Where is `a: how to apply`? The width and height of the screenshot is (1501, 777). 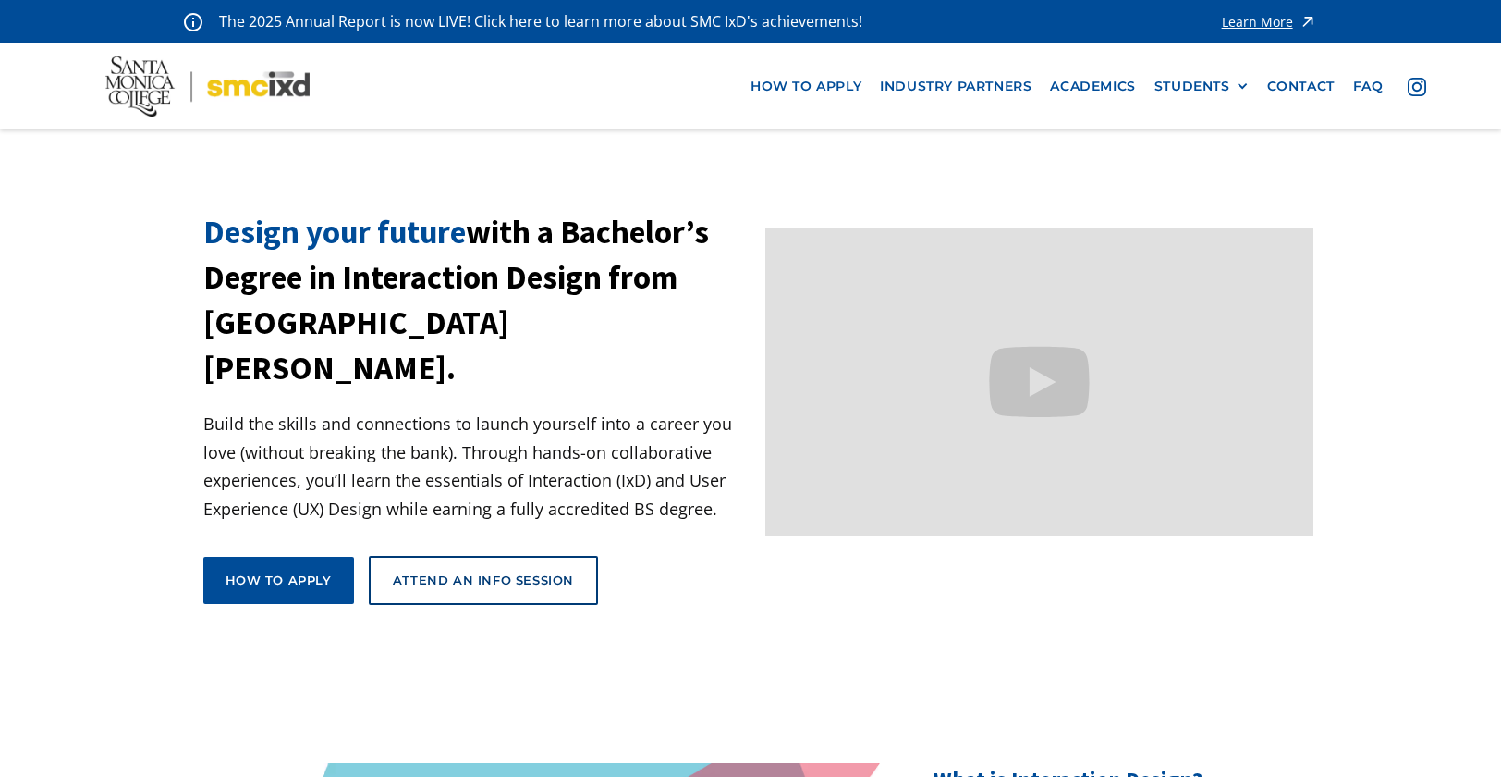 a: how to apply is located at coordinates (806, 86).